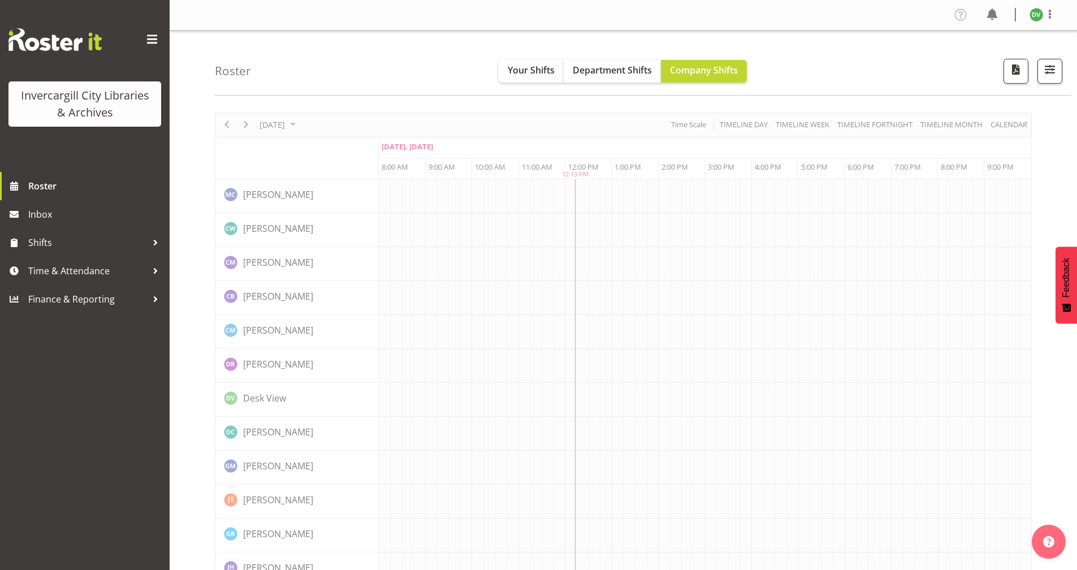  Describe the element at coordinates (531, 70) in the screenshot. I see `span: Your Shifts` at that location.